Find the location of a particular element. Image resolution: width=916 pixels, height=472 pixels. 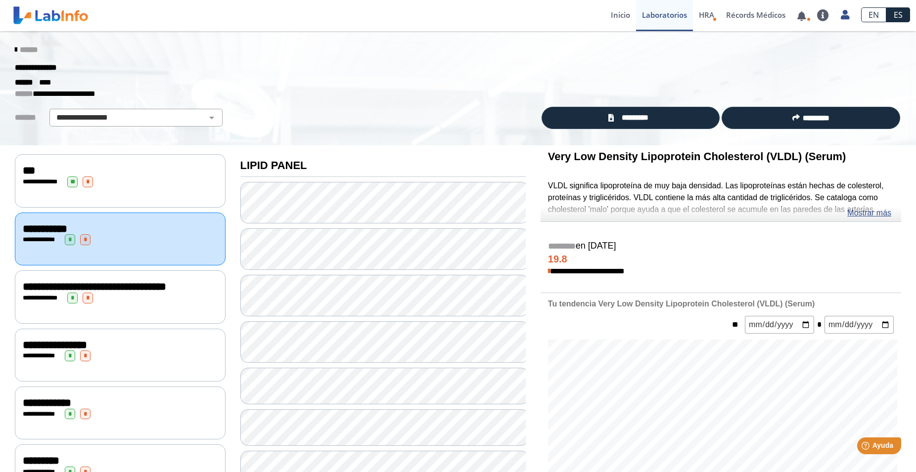

span: Ayuda is located at coordinates (55, 12).